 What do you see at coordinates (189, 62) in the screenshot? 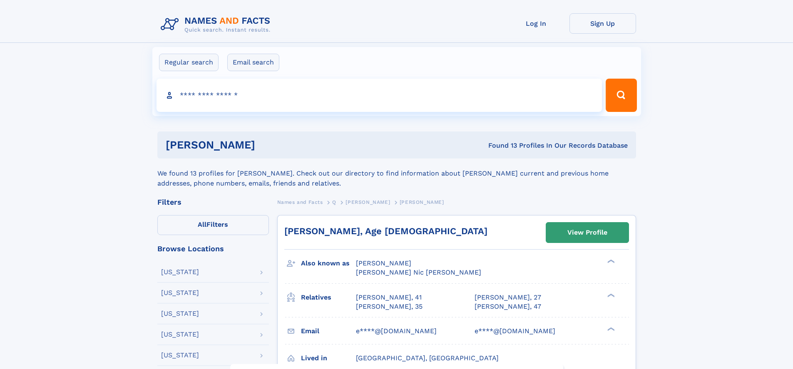
I see `label: Regular search` at bounding box center [189, 62].